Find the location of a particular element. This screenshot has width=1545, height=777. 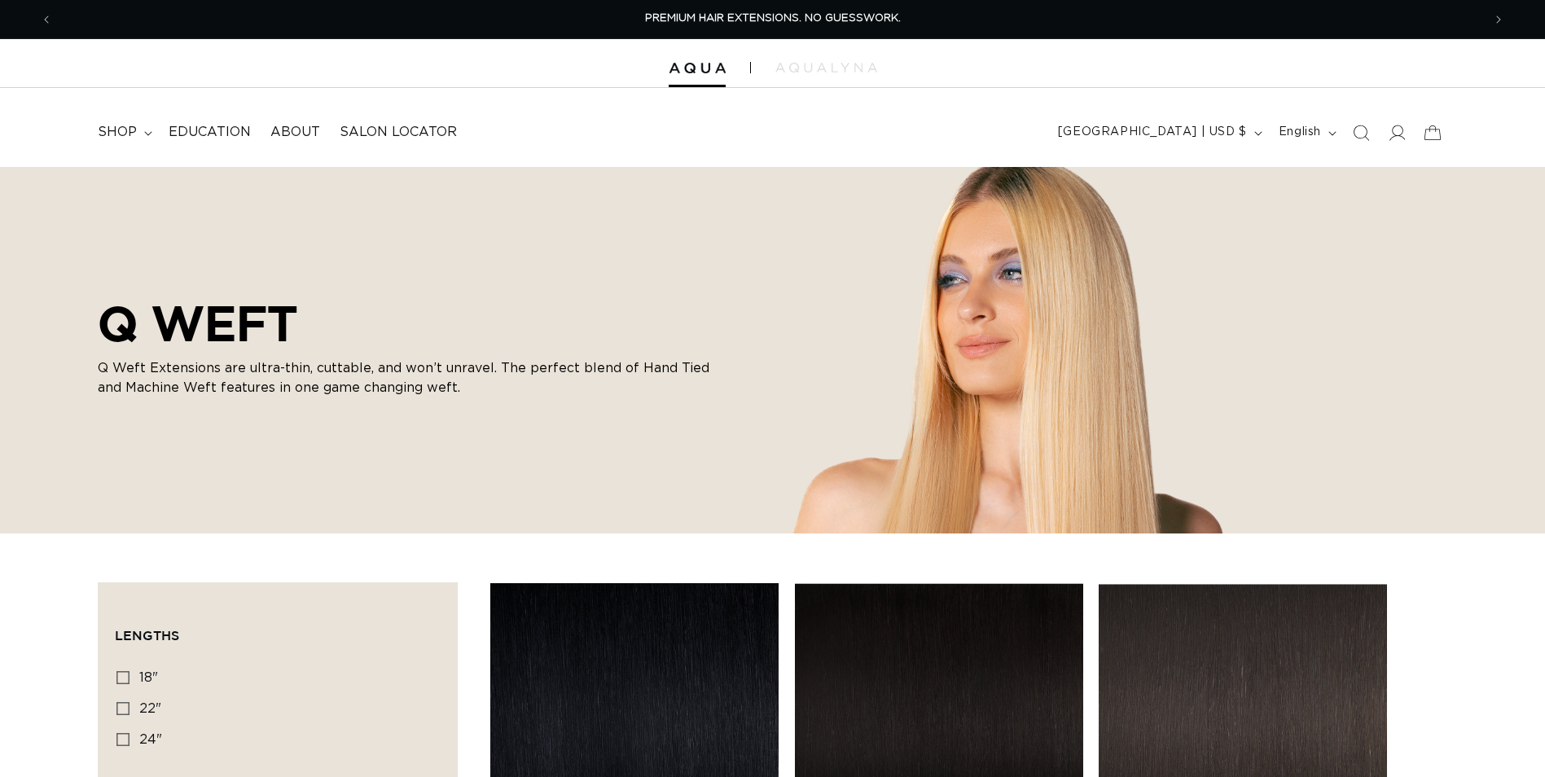

span: Education is located at coordinates (209, 132).